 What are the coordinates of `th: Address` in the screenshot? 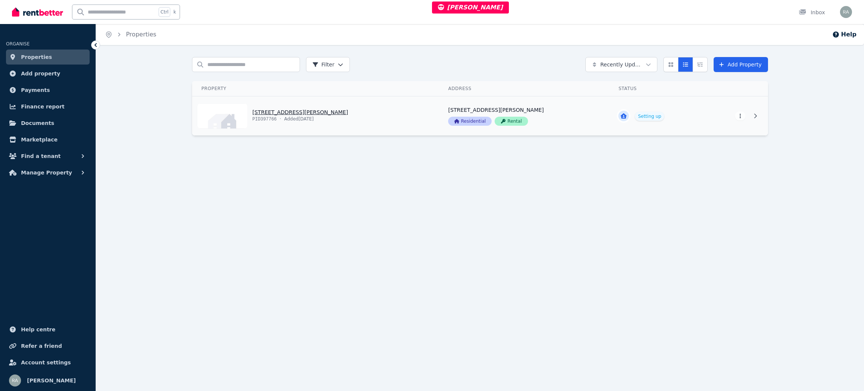 It's located at (524, 88).